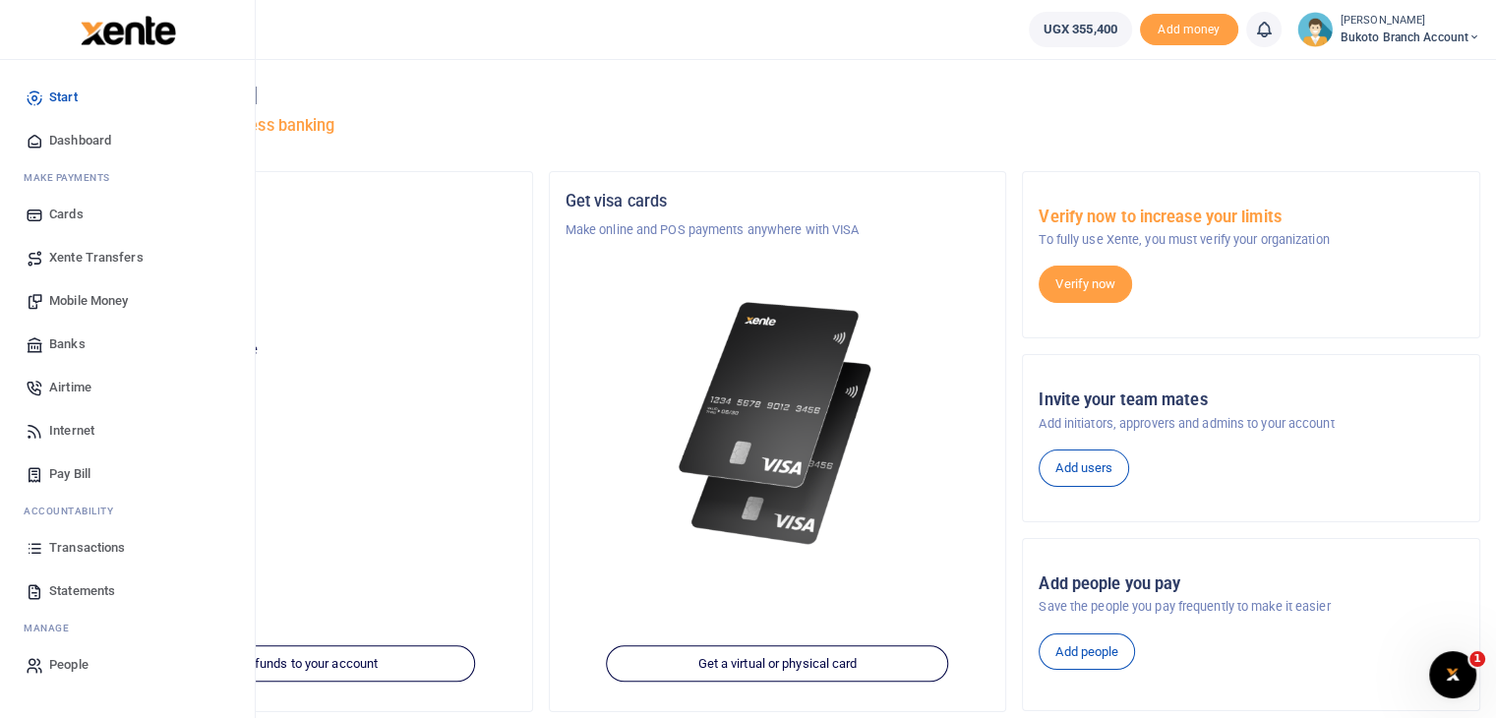  I want to click on span: Banks, so click(67, 344).